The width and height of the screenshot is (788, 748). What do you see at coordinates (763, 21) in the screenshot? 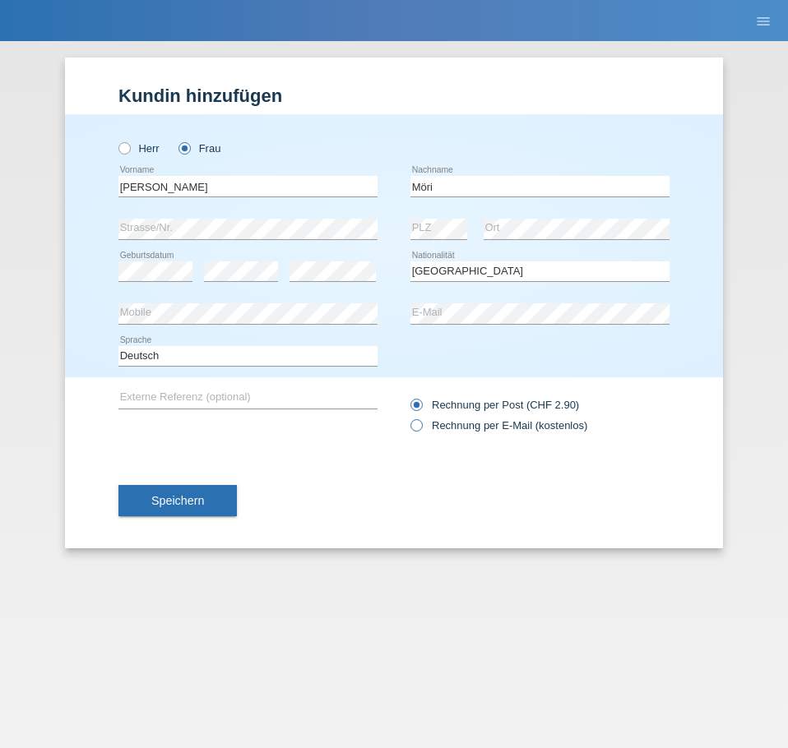
I see `i: menu` at bounding box center [763, 21].